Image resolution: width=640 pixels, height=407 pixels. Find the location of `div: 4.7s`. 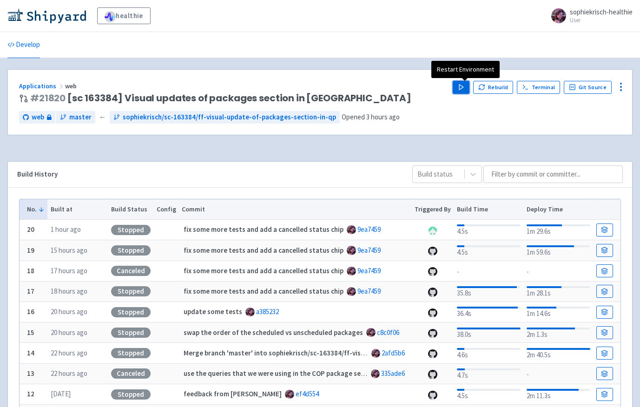

div: 4.7s is located at coordinates (489, 374).